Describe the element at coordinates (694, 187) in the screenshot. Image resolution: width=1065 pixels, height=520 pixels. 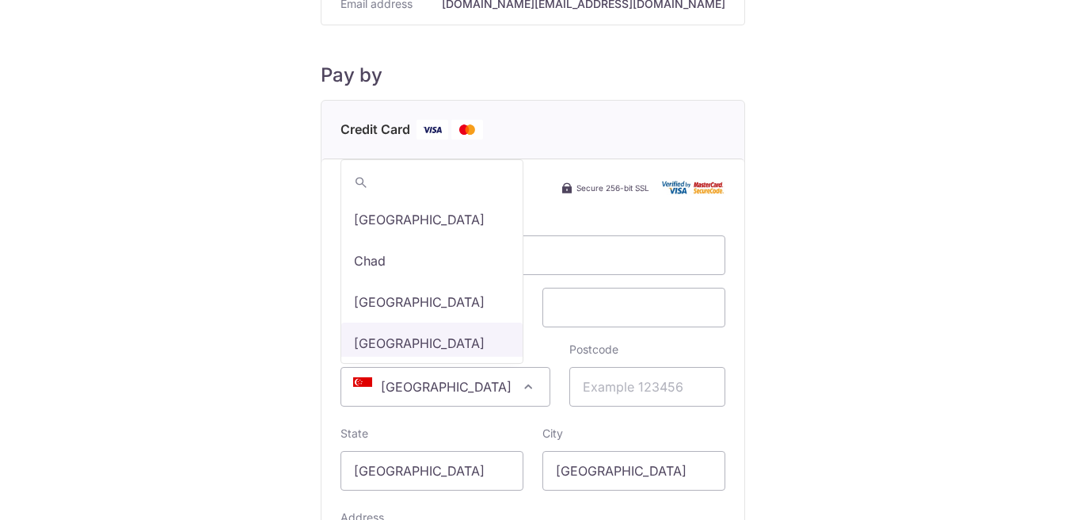
I see `img: Card secure` at that location.